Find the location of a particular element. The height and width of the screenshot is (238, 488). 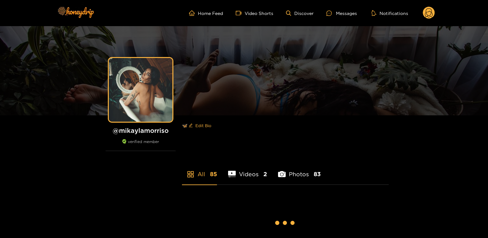

span: 83 is located at coordinates (317, 174).